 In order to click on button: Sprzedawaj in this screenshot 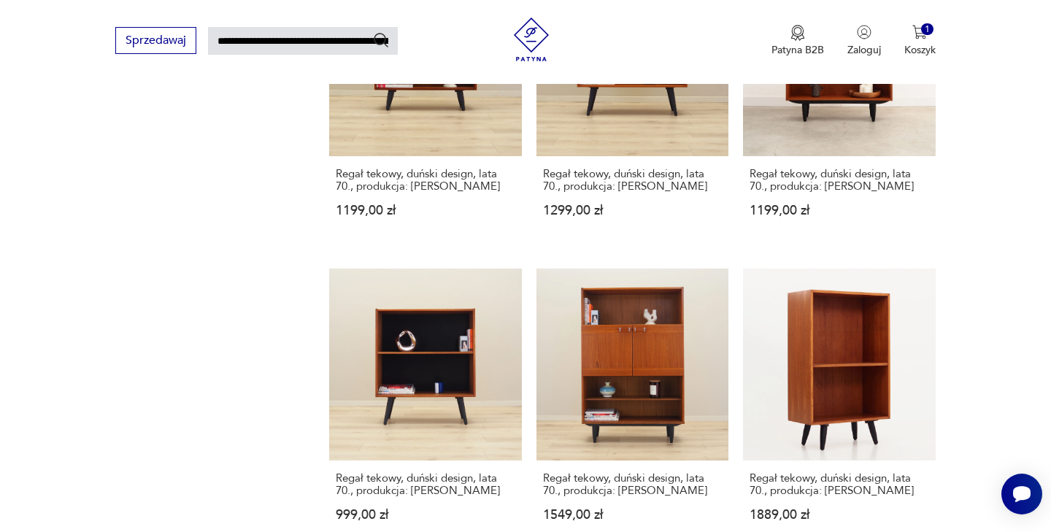, I will do `click(155, 40)`.